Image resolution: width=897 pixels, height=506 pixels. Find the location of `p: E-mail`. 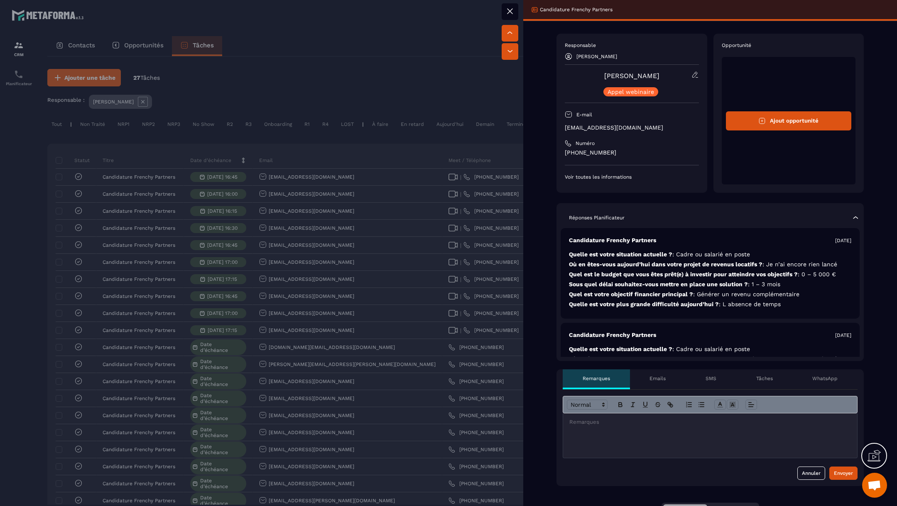

p: E-mail is located at coordinates (585, 115).